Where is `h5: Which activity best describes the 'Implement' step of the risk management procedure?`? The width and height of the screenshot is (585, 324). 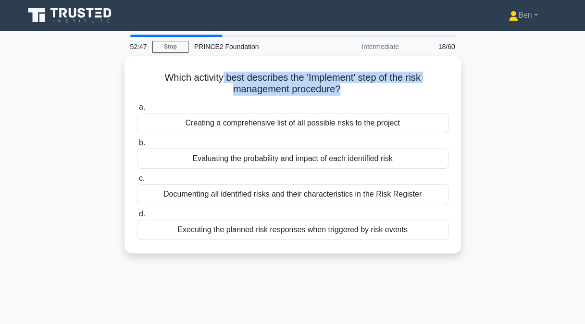
h5: Which activity best describes the 'Implement' step of the risk management procedure? is located at coordinates (293, 84).